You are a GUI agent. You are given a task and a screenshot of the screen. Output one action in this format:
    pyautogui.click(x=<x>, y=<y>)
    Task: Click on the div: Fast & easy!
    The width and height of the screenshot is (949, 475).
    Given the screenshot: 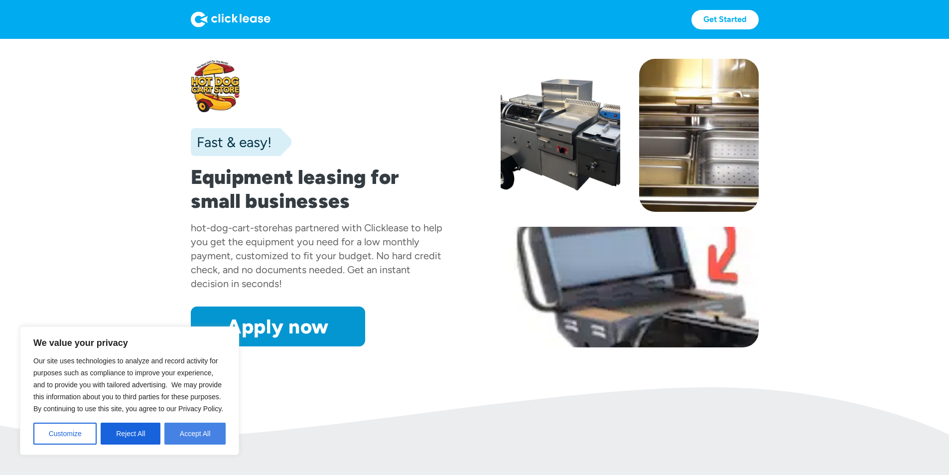 What is the action you would take?
    pyautogui.click(x=231, y=142)
    